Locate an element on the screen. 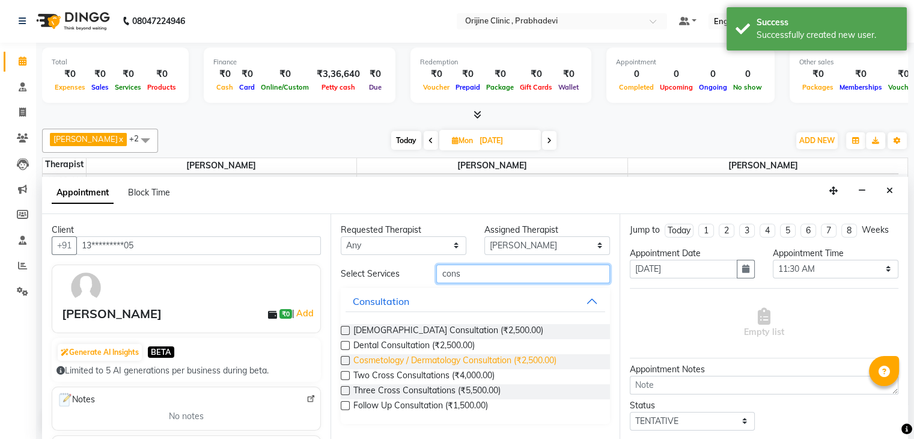 This screenshot has height=439, width=914. span: Three Cross Consultations (₹5,500.00) is located at coordinates (427, 391).